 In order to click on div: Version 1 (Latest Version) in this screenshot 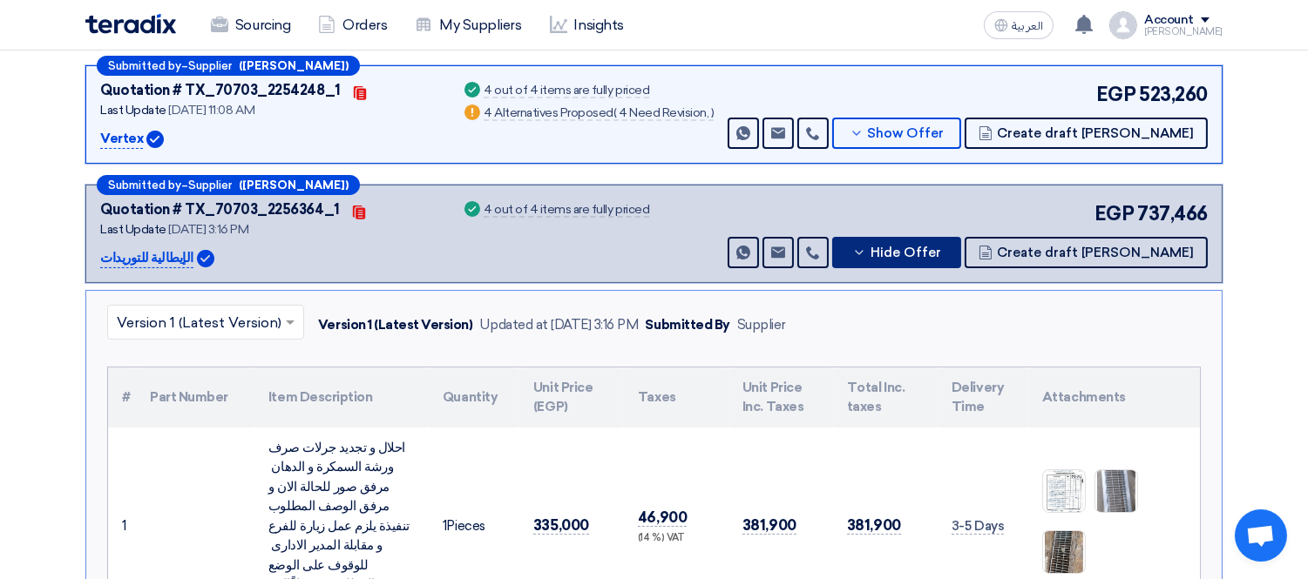, I will do `click(396, 325)`.